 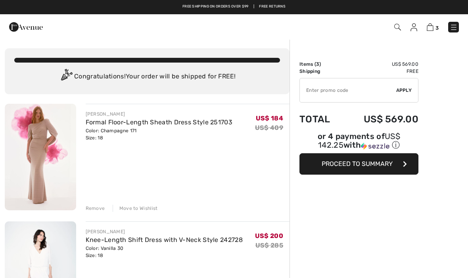 I want to click on img: Formal Floor-Length Sheath Dress Style 251703, so click(x=40, y=157).